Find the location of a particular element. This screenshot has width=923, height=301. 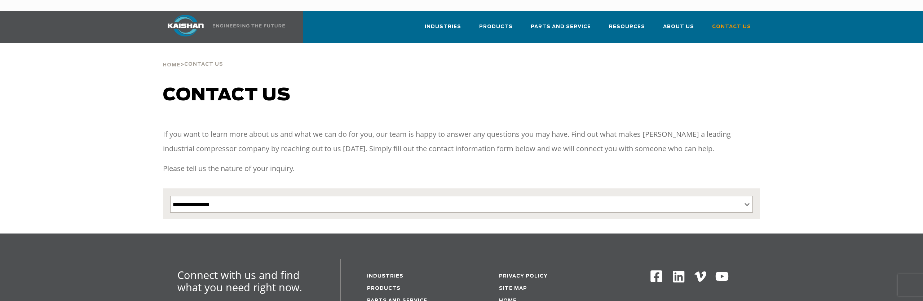

img: Linkedin is located at coordinates (678, 276).